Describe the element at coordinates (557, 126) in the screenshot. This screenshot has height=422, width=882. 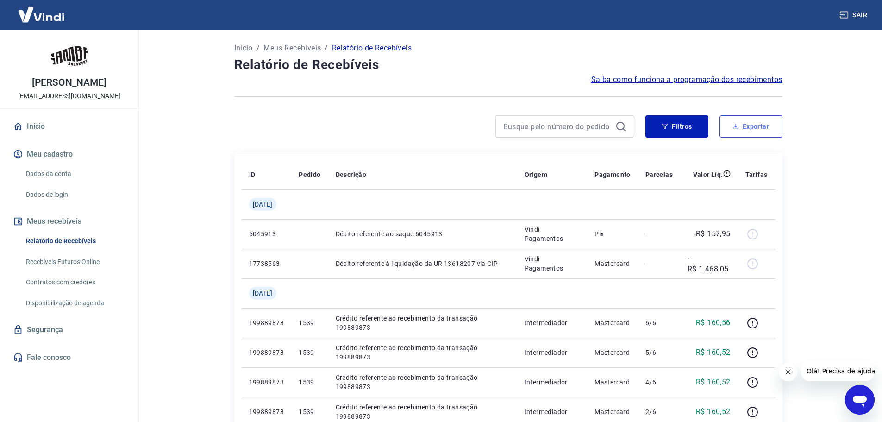
I see `input: Busque pelo número do pedido` at that location.